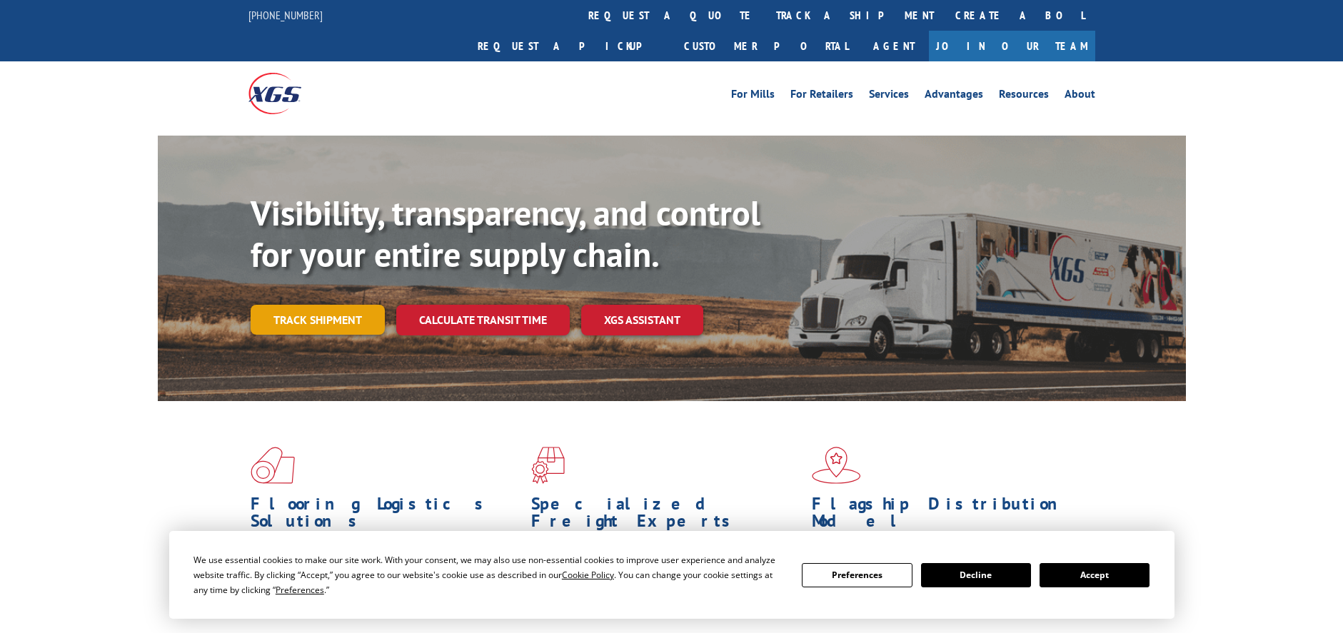 This screenshot has width=1343, height=633. I want to click on a: For Retailers, so click(822, 96).